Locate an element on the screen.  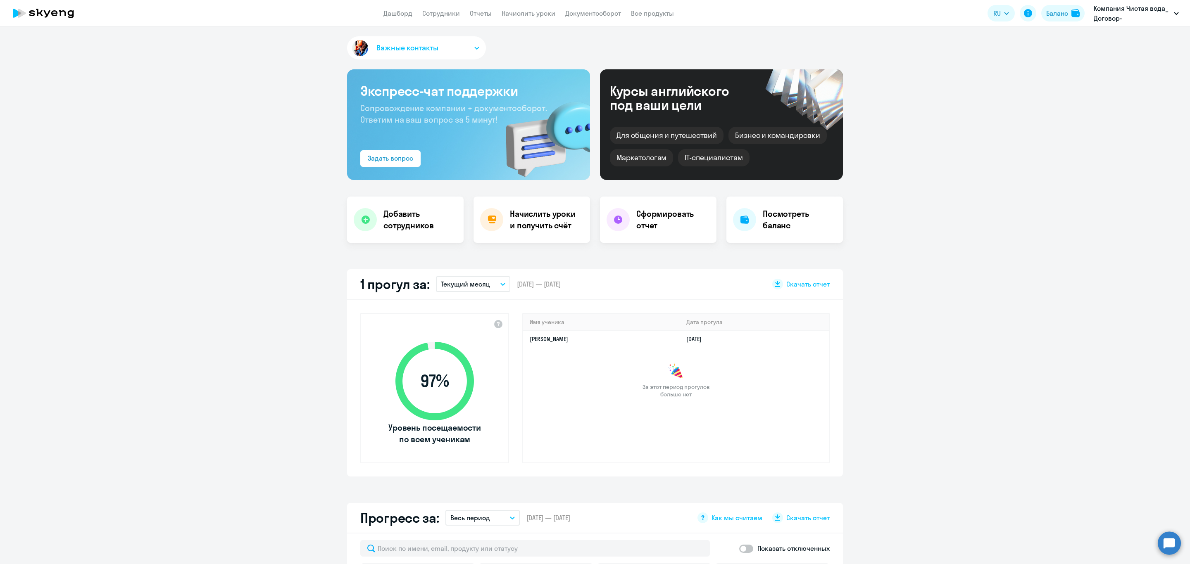
h4: Сформировать отчет is located at coordinates (673, 220).